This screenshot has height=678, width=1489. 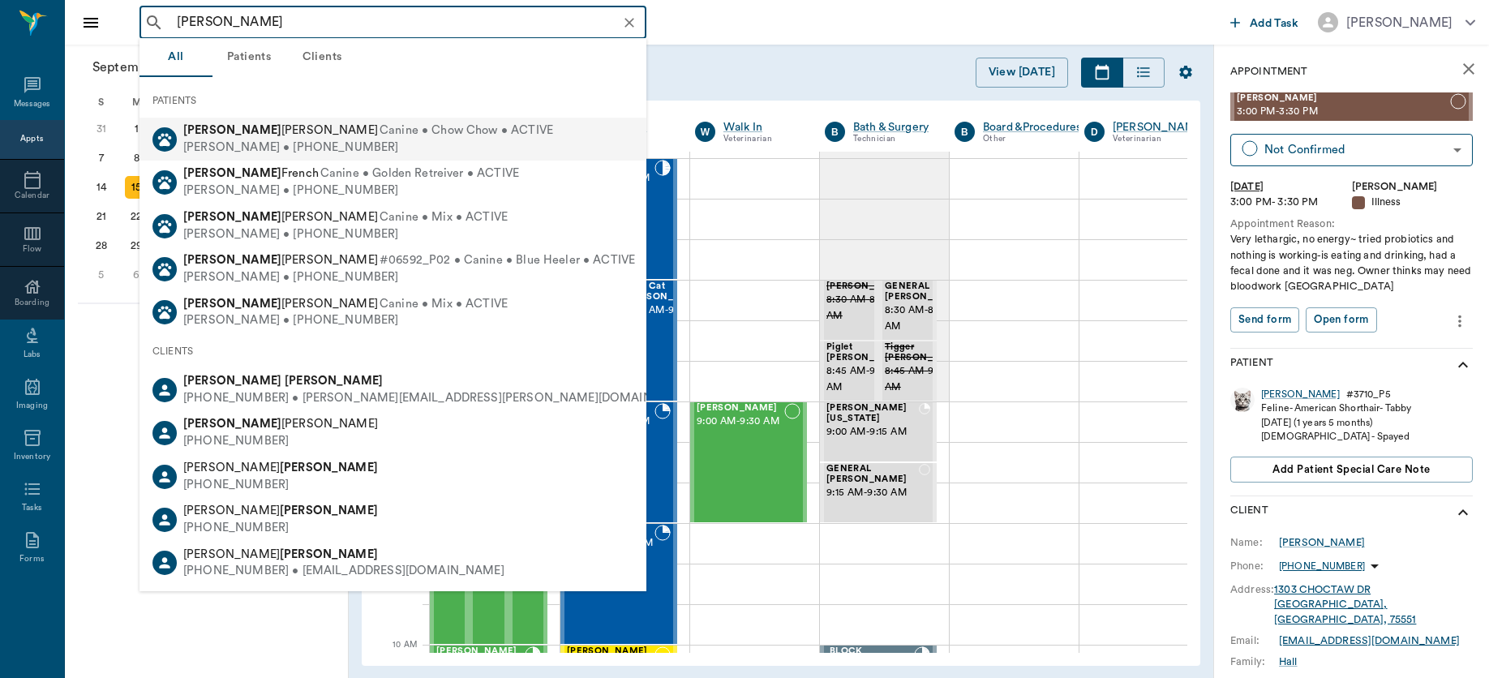 What do you see at coordinates (32, 139) in the screenshot?
I see `div: Appts` at bounding box center [32, 139].